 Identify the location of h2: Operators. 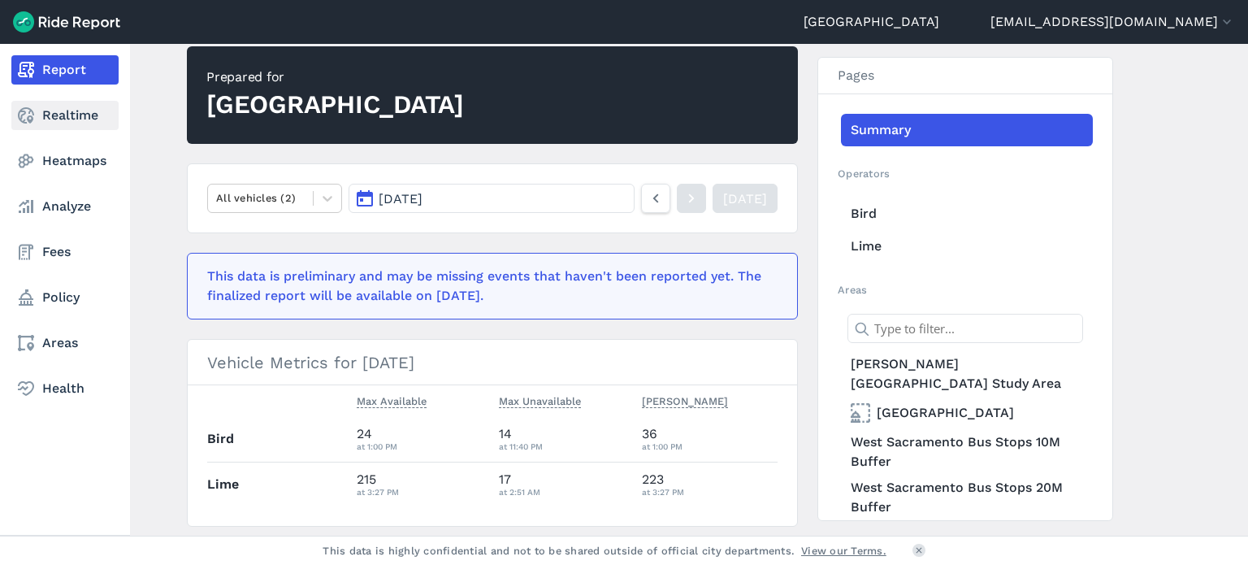
(965, 173).